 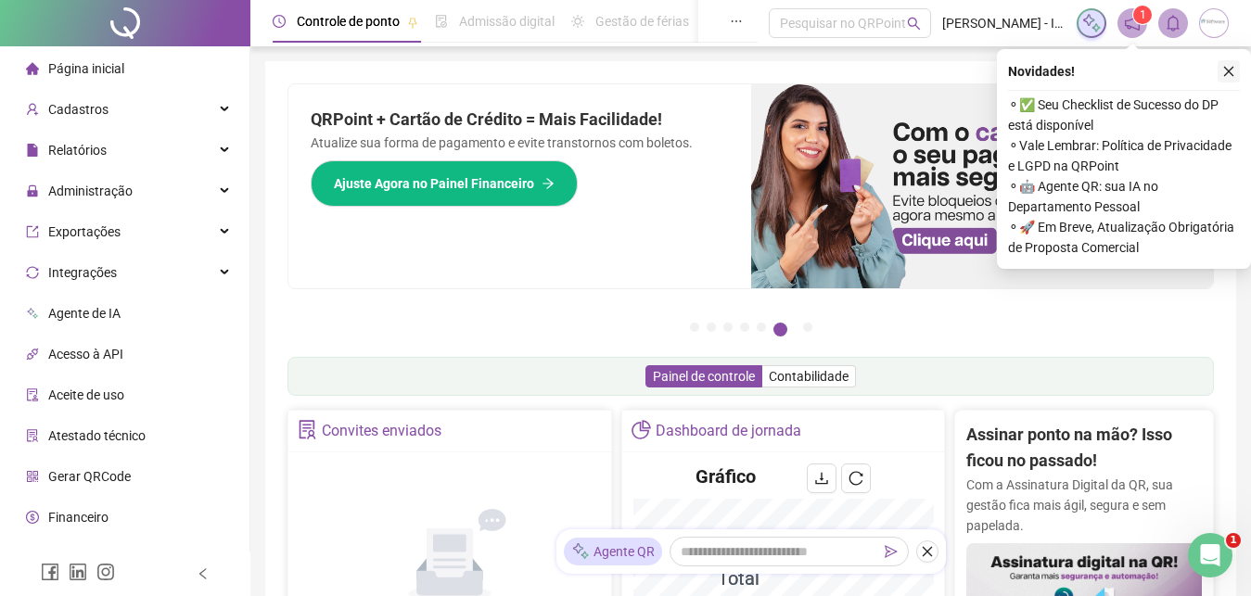 I want to click on img: banner%2F75947b42-3b94-469c-a360-407c2d3115d7.png, so click(x=982, y=186).